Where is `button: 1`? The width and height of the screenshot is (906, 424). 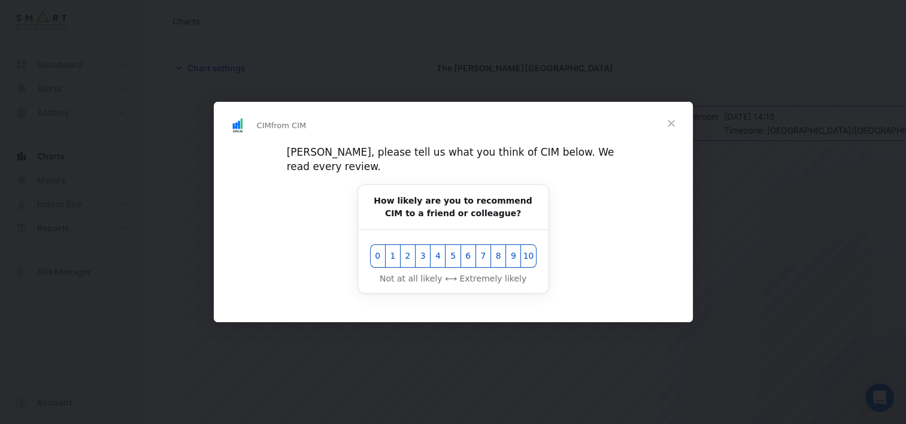 button: 1 is located at coordinates (392, 256).